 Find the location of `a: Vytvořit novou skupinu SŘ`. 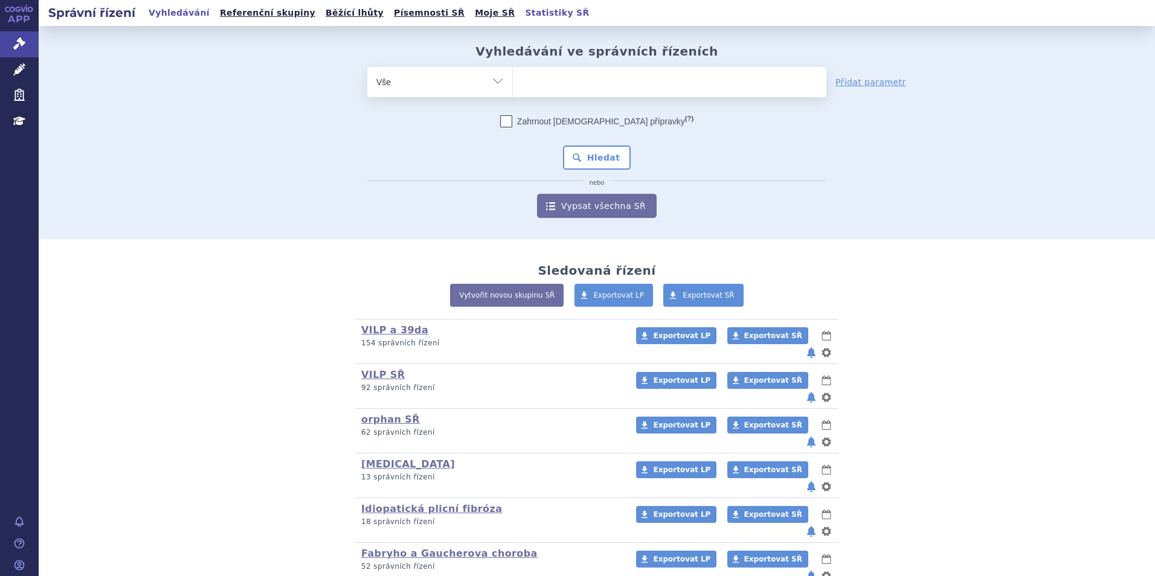

a: Vytvořit novou skupinu SŘ is located at coordinates (507, 295).